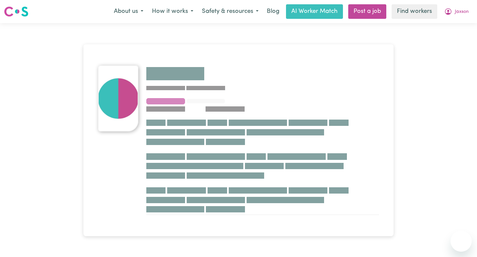 The image size is (477, 257). I want to click on button: About us, so click(128, 12).